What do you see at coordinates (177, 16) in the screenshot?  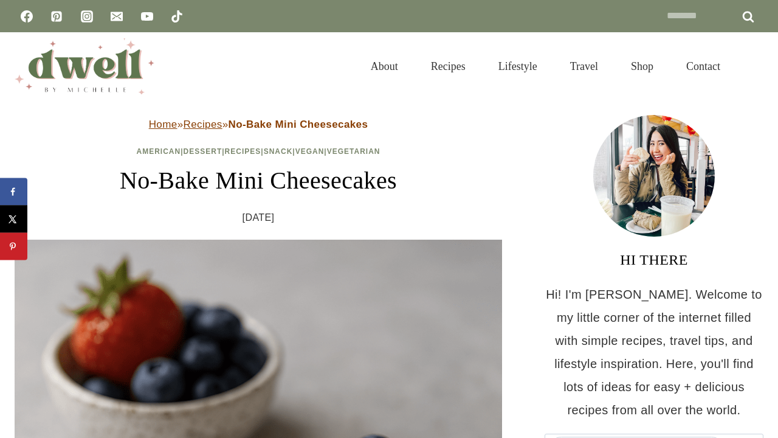 I see `a: TikTok` at bounding box center [177, 16].